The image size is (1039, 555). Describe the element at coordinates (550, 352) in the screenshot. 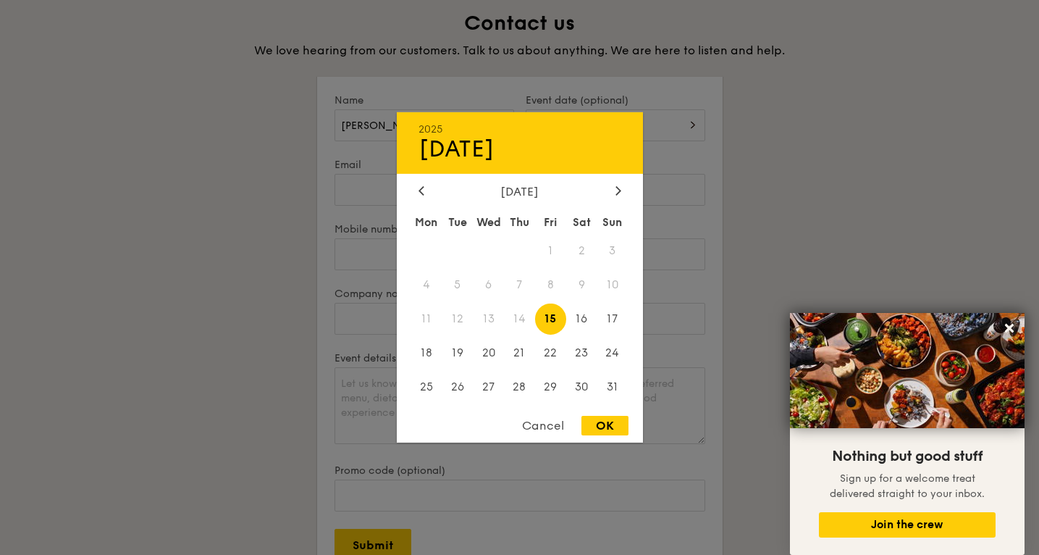

I see `span: 22` at that location.